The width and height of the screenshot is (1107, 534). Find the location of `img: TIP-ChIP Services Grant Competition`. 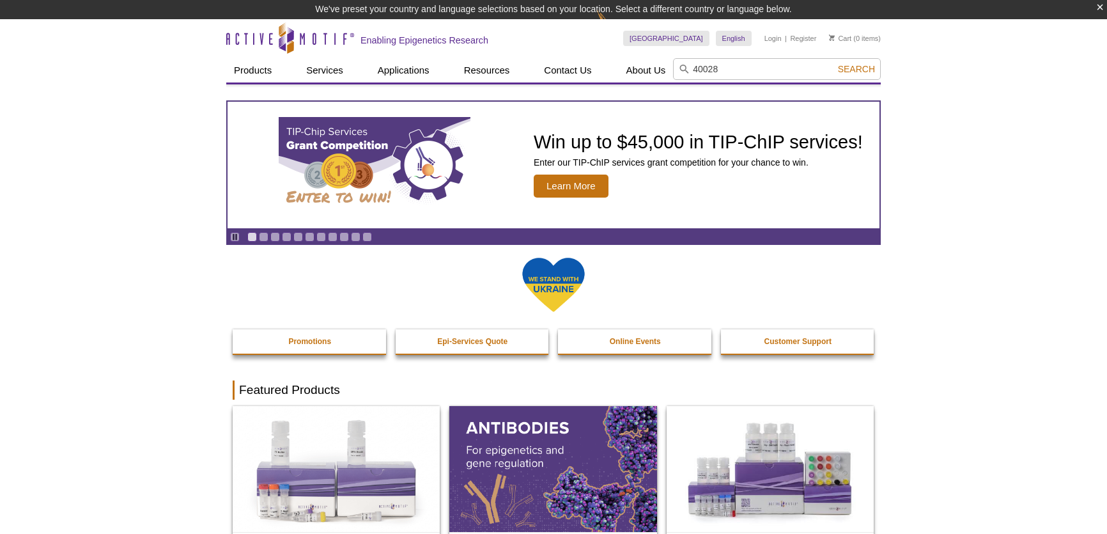

img: TIP-ChIP Services Grant Competition is located at coordinates (375, 165).